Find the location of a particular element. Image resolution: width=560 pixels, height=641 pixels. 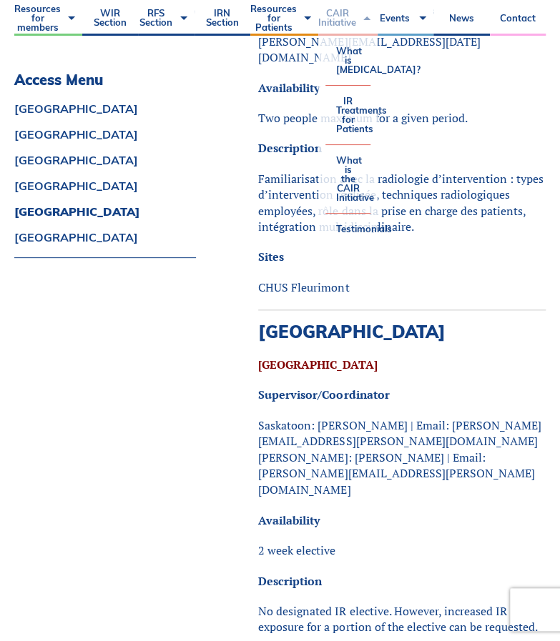

a: Testimonials is located at coordinates (348, 229).